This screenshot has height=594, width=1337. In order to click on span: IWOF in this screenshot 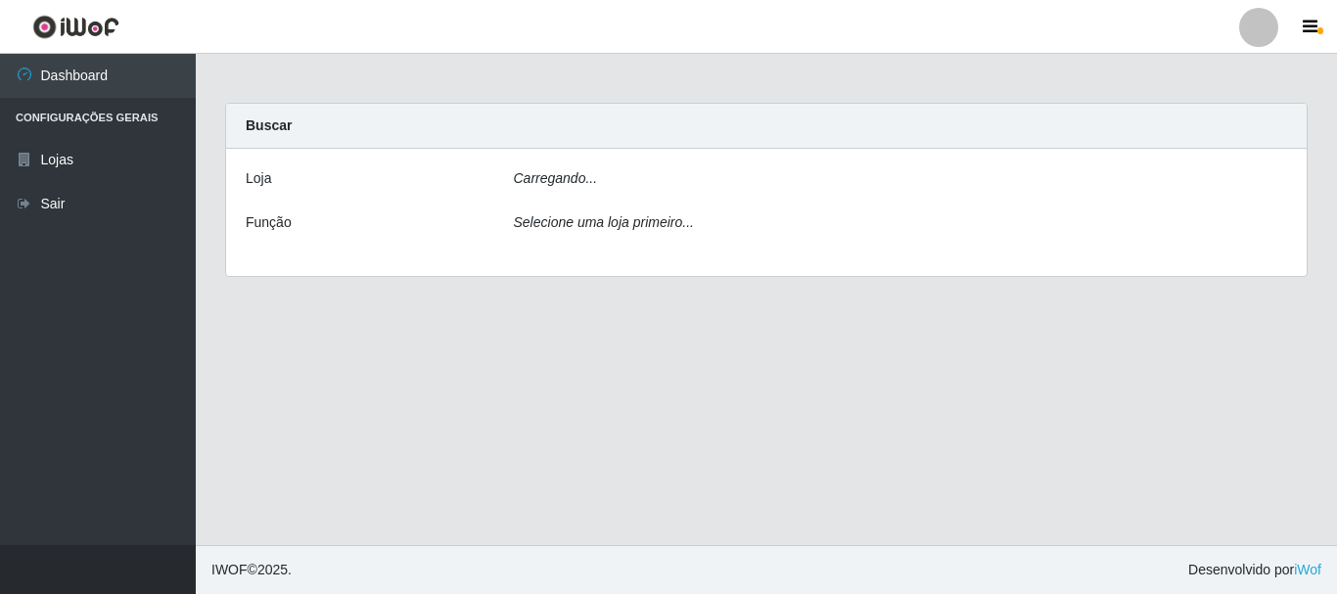, I will do `click(229, 570)`.